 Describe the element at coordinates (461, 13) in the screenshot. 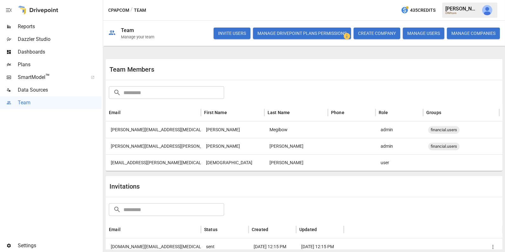

I see `div: CPAPcom` at that location.